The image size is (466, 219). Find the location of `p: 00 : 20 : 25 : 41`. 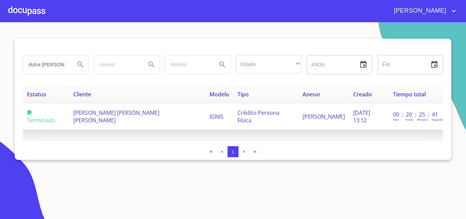

p: 00 : 20 : 25 : 41 is located at coordinates (416, 114).